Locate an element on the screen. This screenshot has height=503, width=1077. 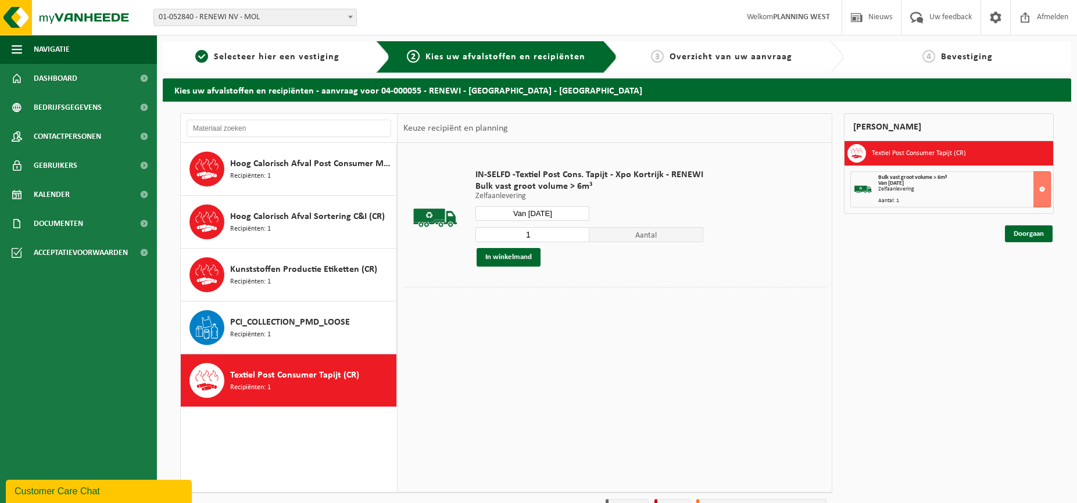
input: Materiaal zoeken is located at coordinates (289, 128).